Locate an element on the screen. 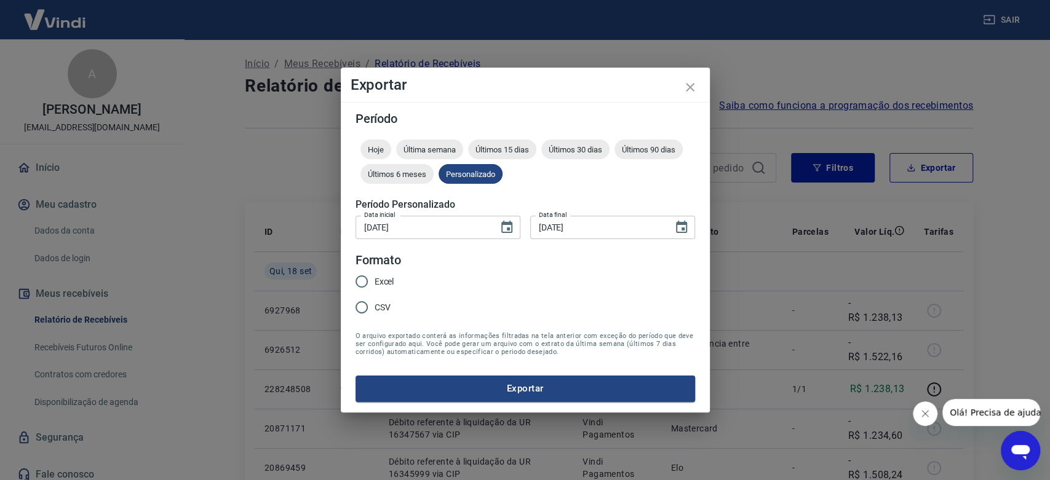 The height and width of the screenshot is (480, 1050). span: Personalizado is located at coordinates (470, 174).